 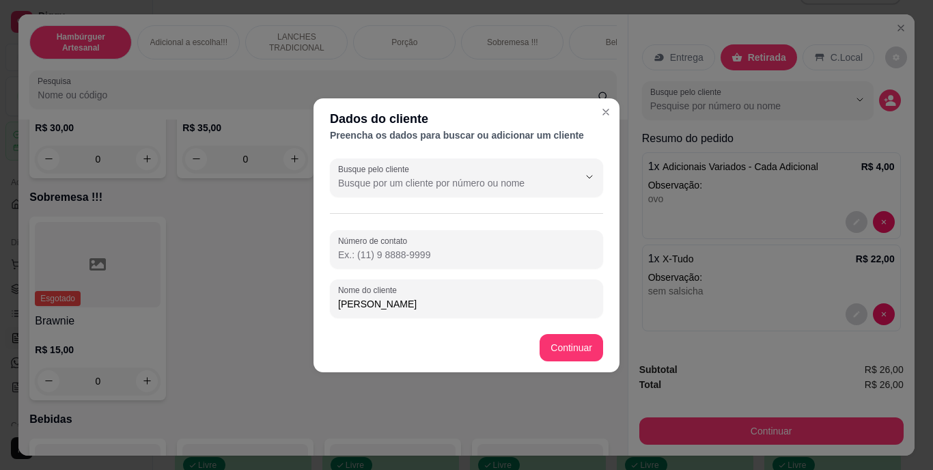 I want to click on label: Busque pelo cliente, so click(x=376, y=169).